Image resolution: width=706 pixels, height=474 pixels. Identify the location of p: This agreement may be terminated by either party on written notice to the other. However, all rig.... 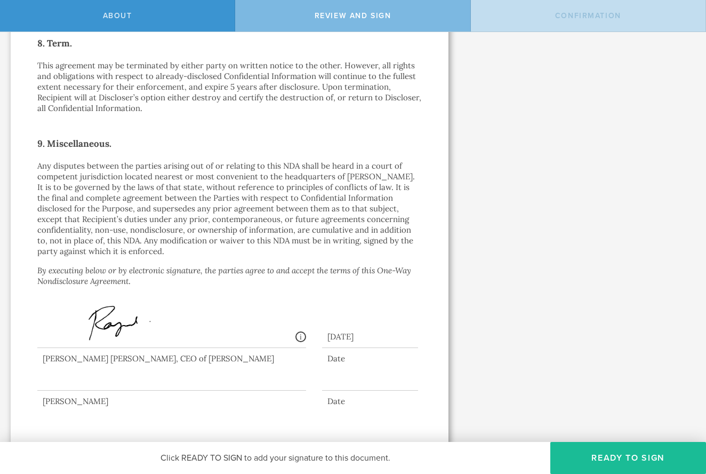
(229, 87).